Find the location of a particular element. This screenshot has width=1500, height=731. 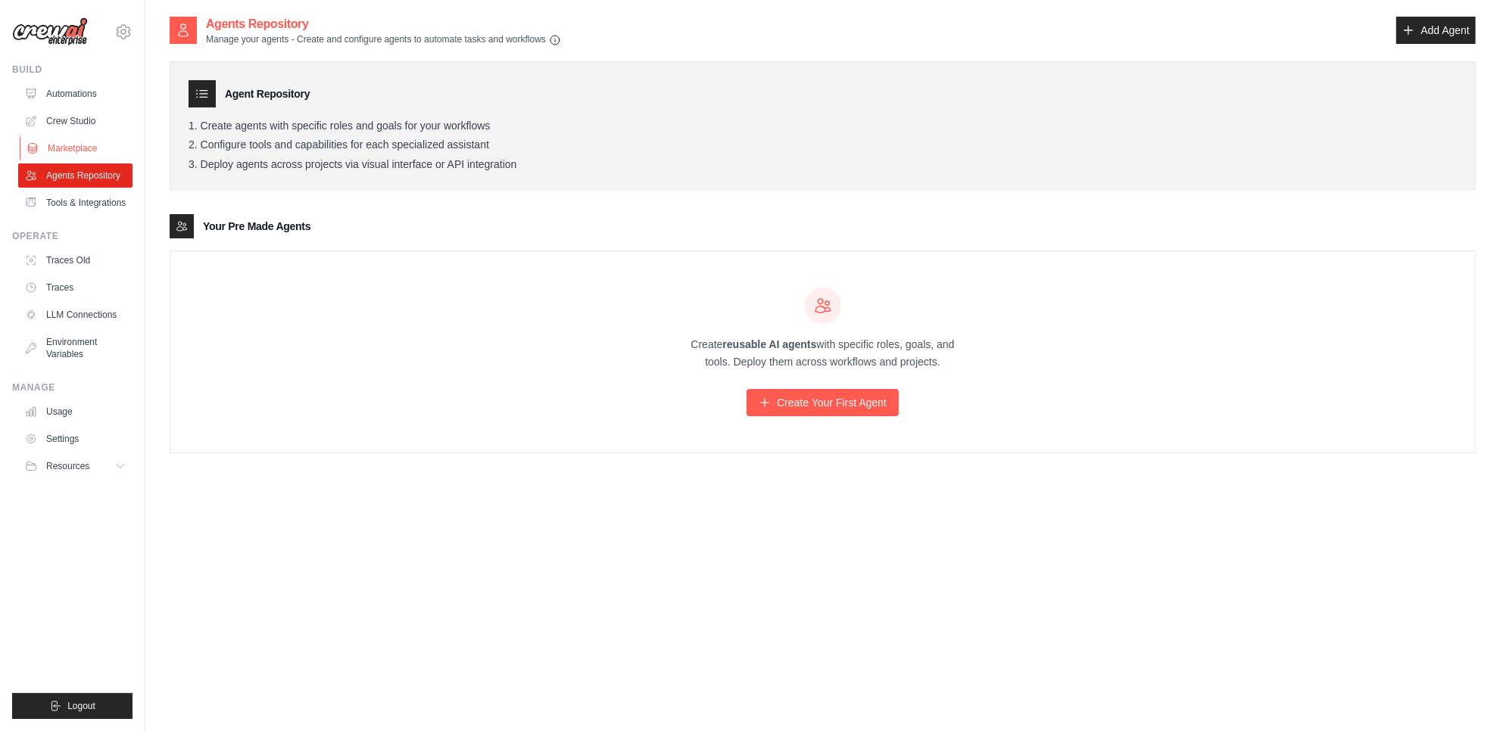

h2: Agents Repository is located at coordinates (383, 24).